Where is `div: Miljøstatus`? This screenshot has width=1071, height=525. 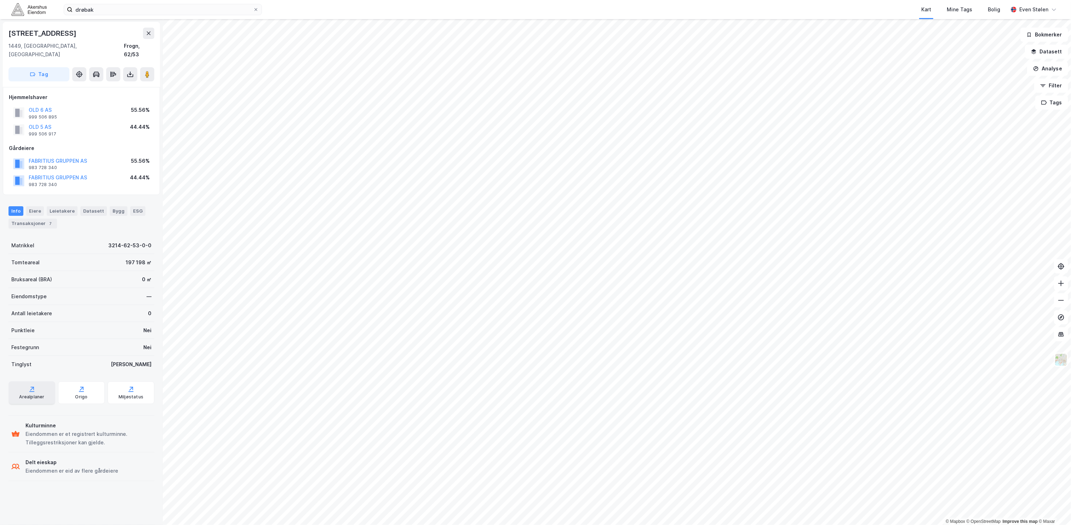
div: Miljøstatus is located at coordinates (131, 397).